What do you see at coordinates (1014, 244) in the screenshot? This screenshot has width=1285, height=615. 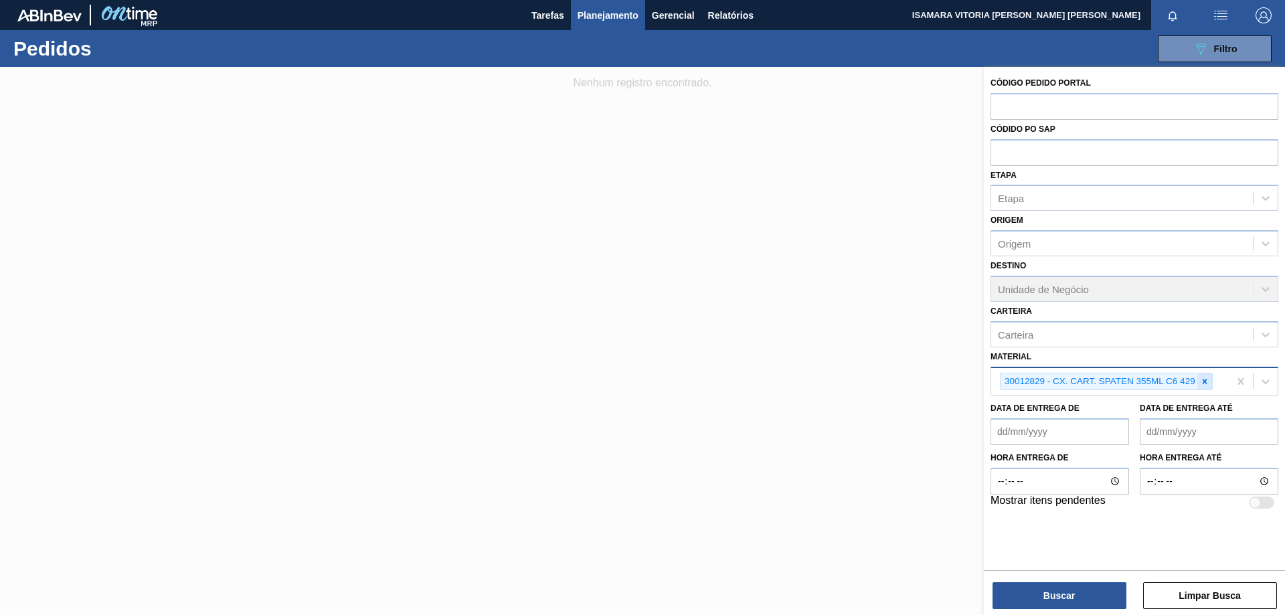 I see `div: Origem` at bounding box center [1014, 244].